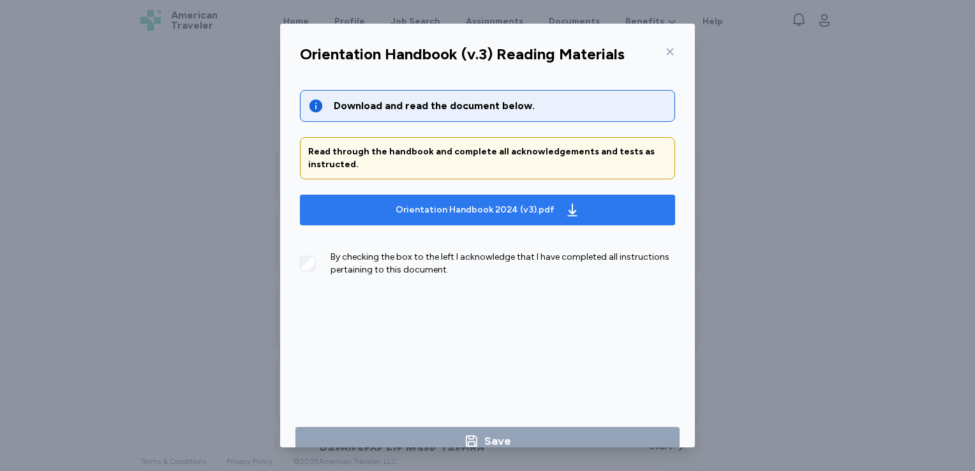  What do you see at coordinates (487, 158) in the screenshot?
I see `div: Read through the handbook and complete all acknowledgements and tests as instructed.` at bounding box center [487, 158].